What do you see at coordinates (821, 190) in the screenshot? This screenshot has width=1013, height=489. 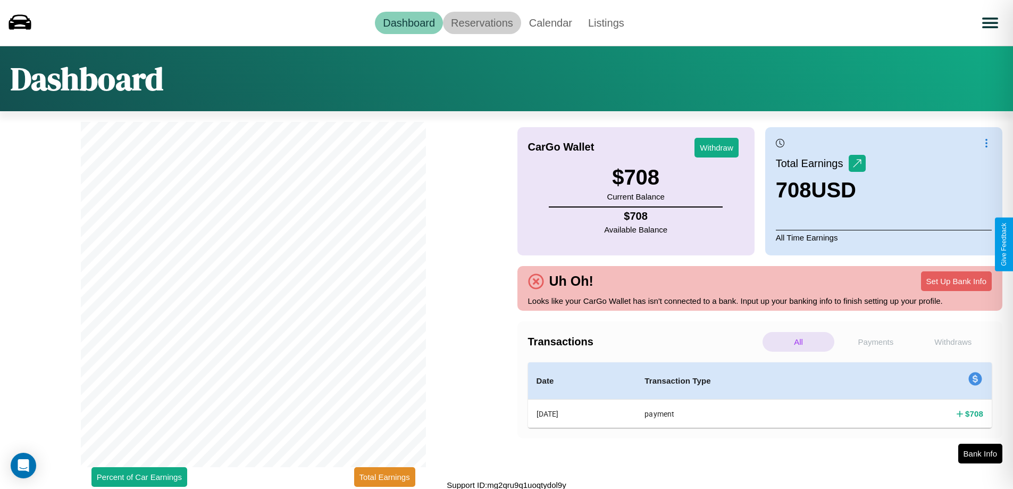 I see `h3: 708 USD` at bounding box center [821, 190].